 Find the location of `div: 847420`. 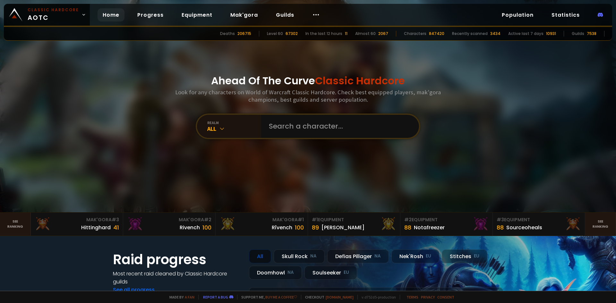

div: 847420 is located at coordinates (437, 34).